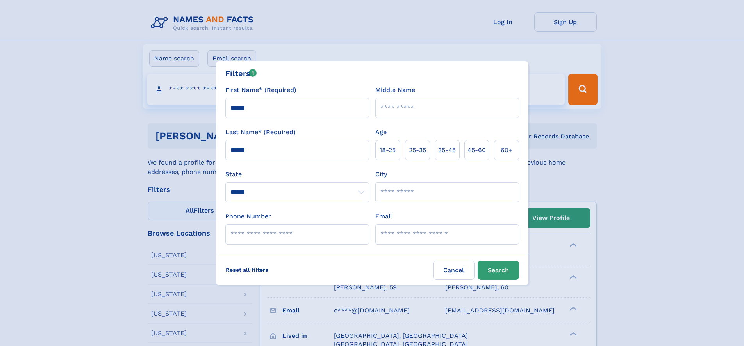 The image size is (744, 346). What do you see at coordinates (381, 132) in the screenshot?
I see `label: Age` at bounding box center [381, 132].